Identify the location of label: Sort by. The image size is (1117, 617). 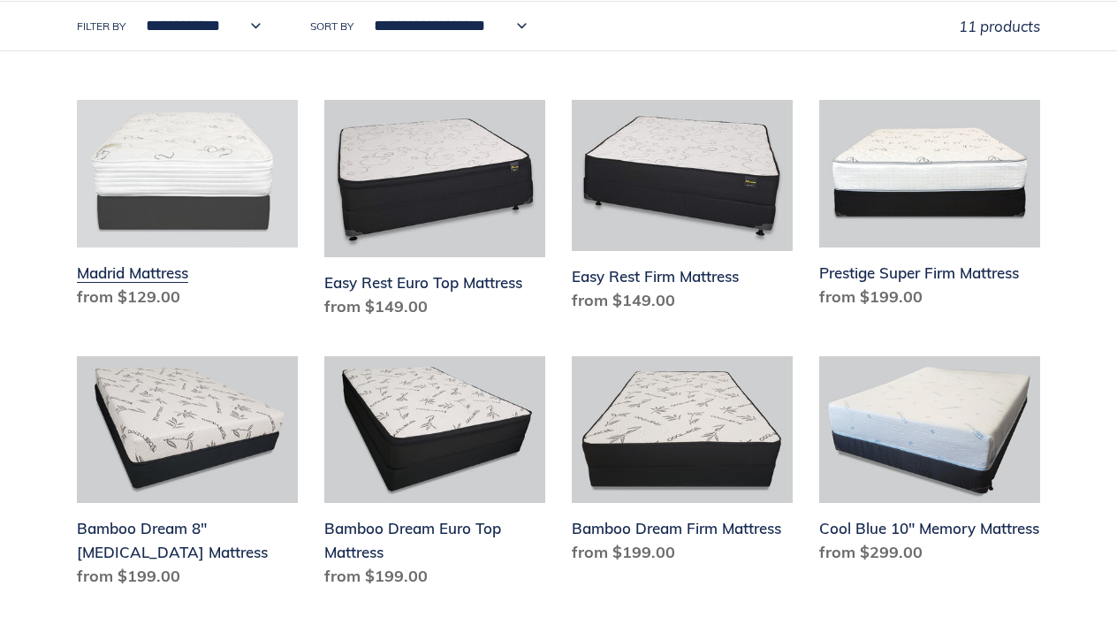
(331, 27).